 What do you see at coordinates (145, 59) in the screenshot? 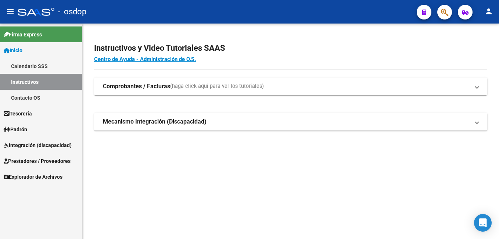
I see `a: Centro de Ayuda - Administración de O.S.` at bounding box center [145, 59].